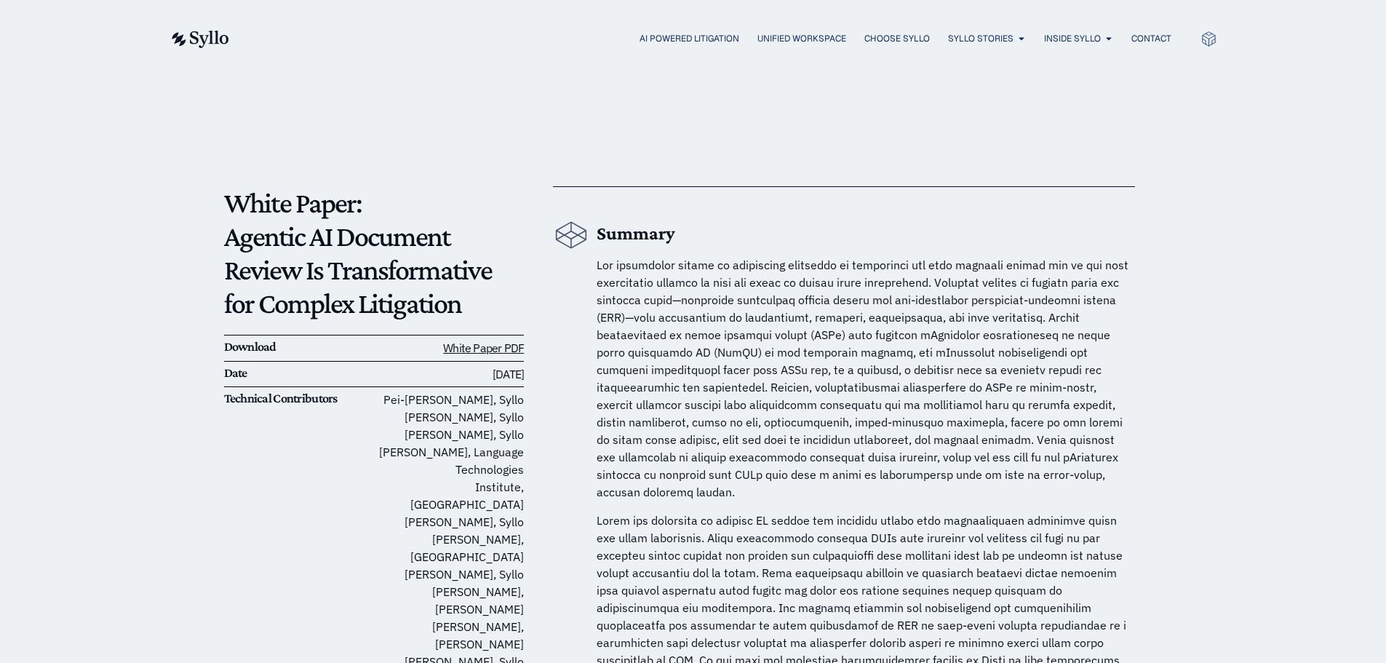  What do you see at coordinates (689, 39) in the screenshot?
I see `span: AI Powered Litigation` at bounding box center [689, 39].